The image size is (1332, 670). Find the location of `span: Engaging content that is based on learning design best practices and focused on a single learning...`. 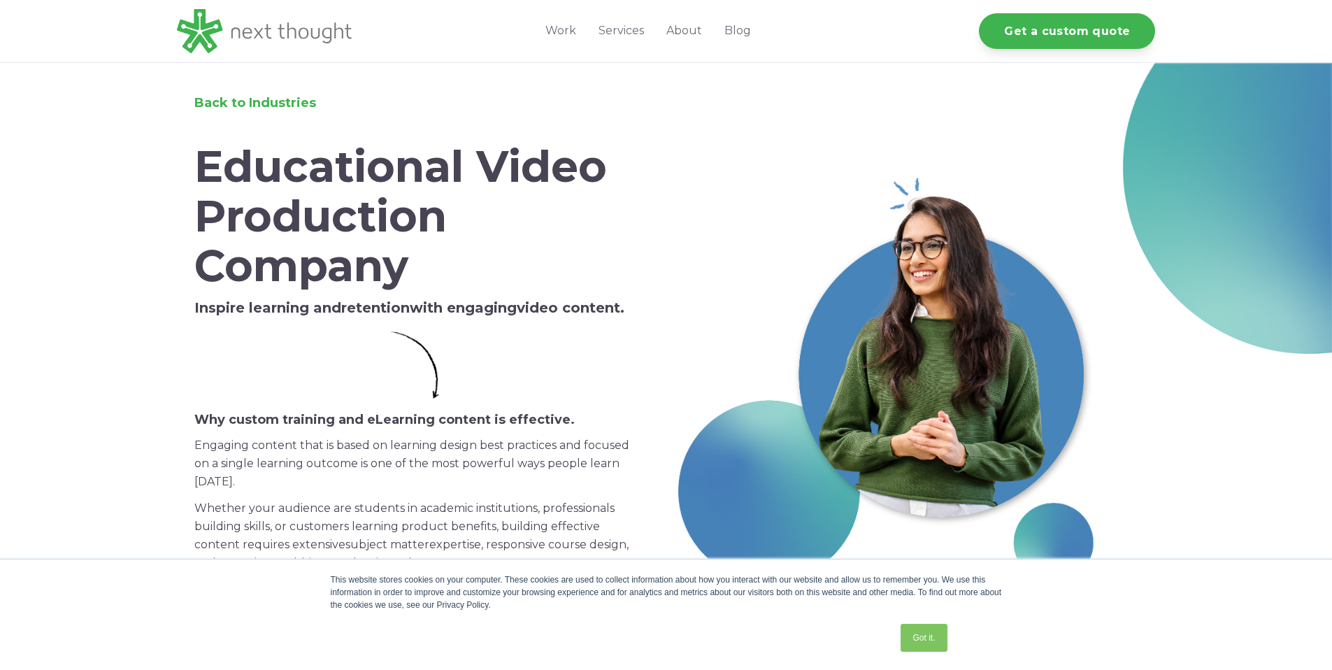

span: Engaging content that is based on learning design best practices and focused on a single learning... is located at coordinates (412, 463).